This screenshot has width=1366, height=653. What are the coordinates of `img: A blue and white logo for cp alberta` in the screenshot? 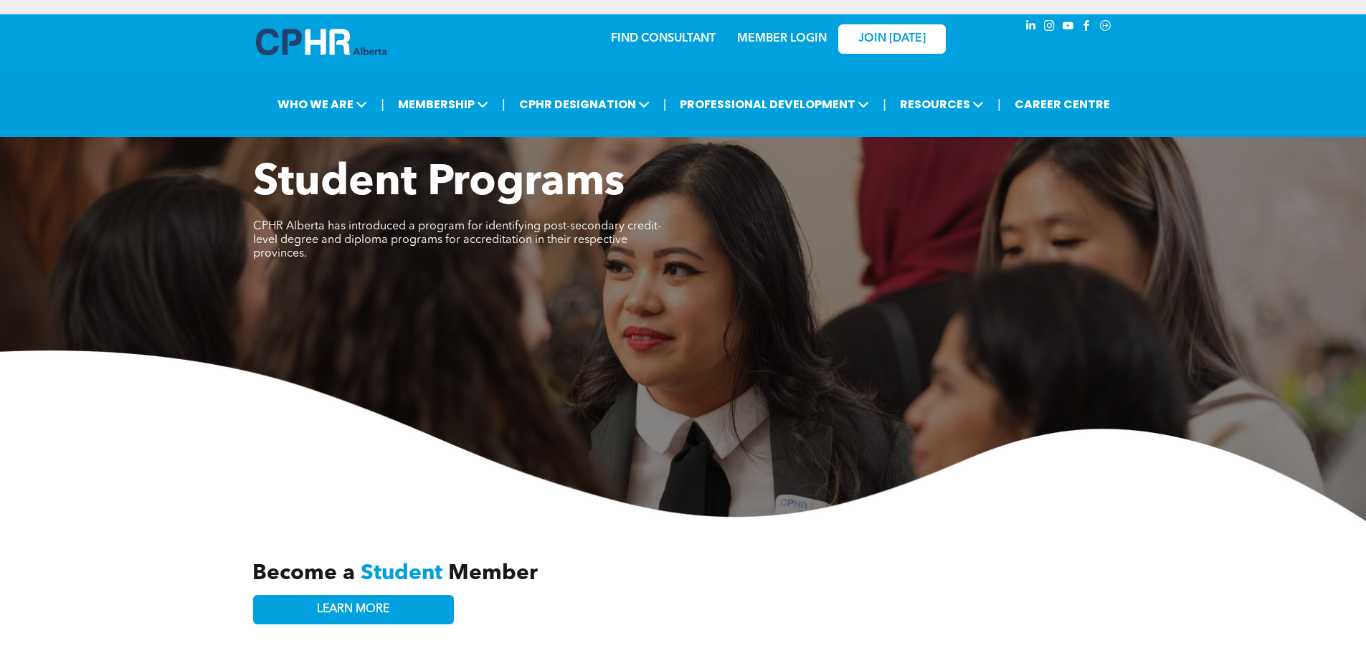 It's located at (321, 42).